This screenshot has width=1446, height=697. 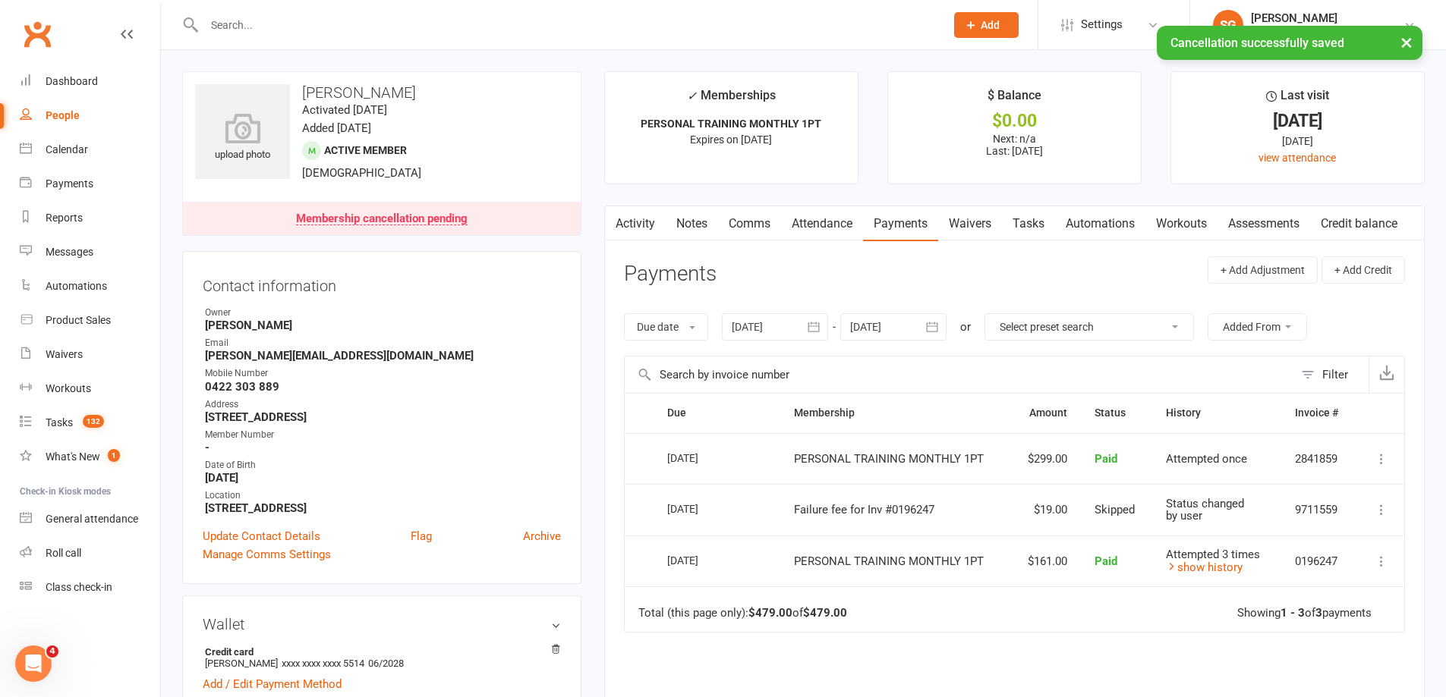 What do you see at coordinates (670, 274) in the screenshot?
I see `h3: Payments` at bounding box center [670, 274].